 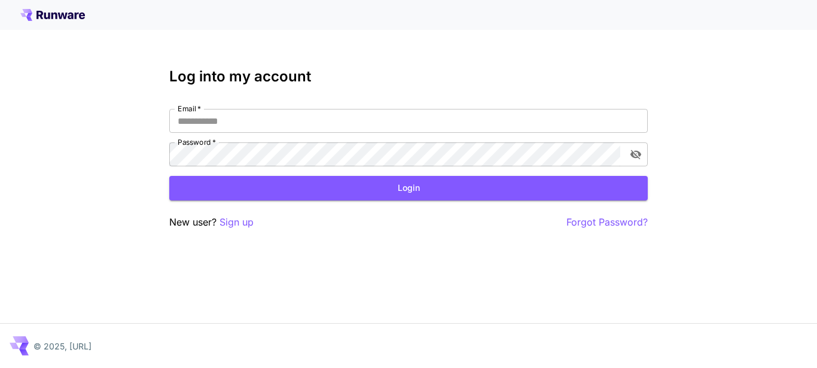 What do you see at coordinates (408, 188) in the screenshot?
I see `button: Login` at bounding box center [408, 188].